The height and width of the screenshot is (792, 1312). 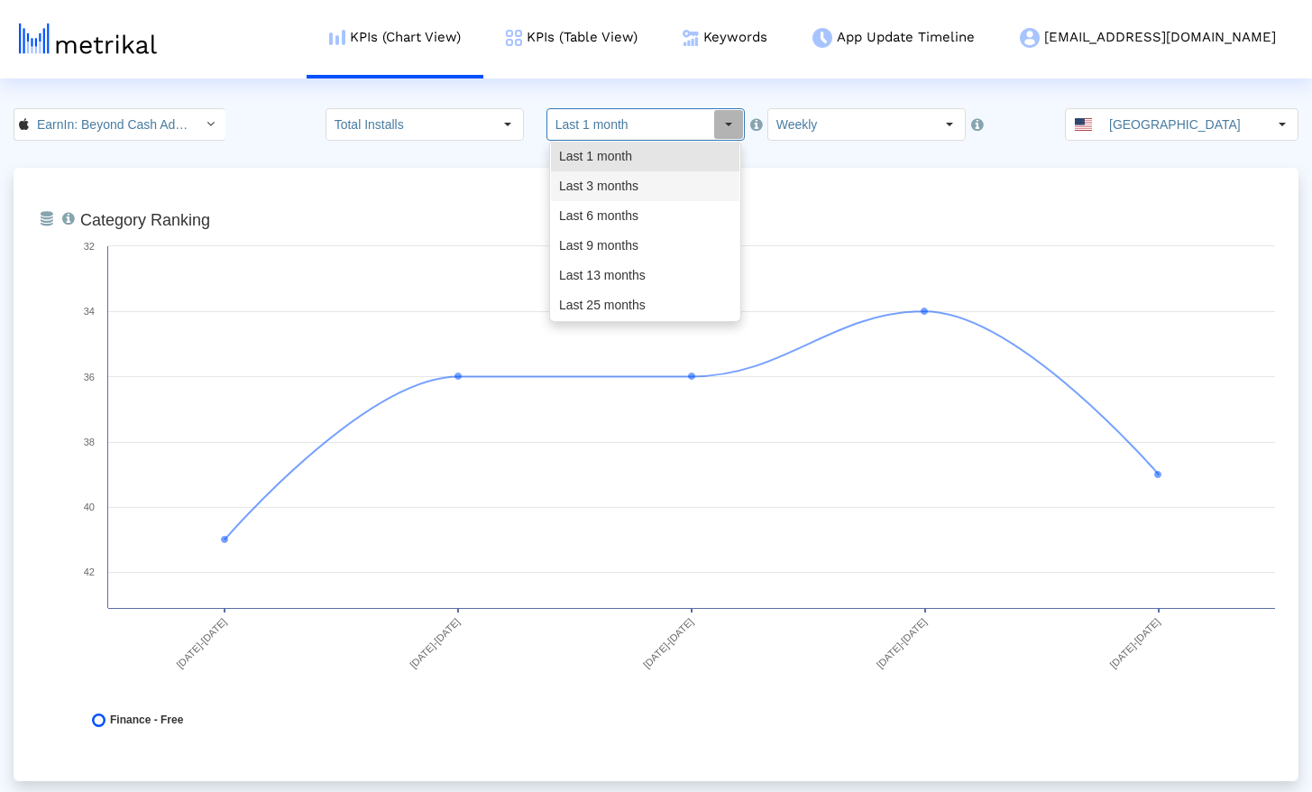 I want to click on div: Last 3 months, so click(x=645, y=186).